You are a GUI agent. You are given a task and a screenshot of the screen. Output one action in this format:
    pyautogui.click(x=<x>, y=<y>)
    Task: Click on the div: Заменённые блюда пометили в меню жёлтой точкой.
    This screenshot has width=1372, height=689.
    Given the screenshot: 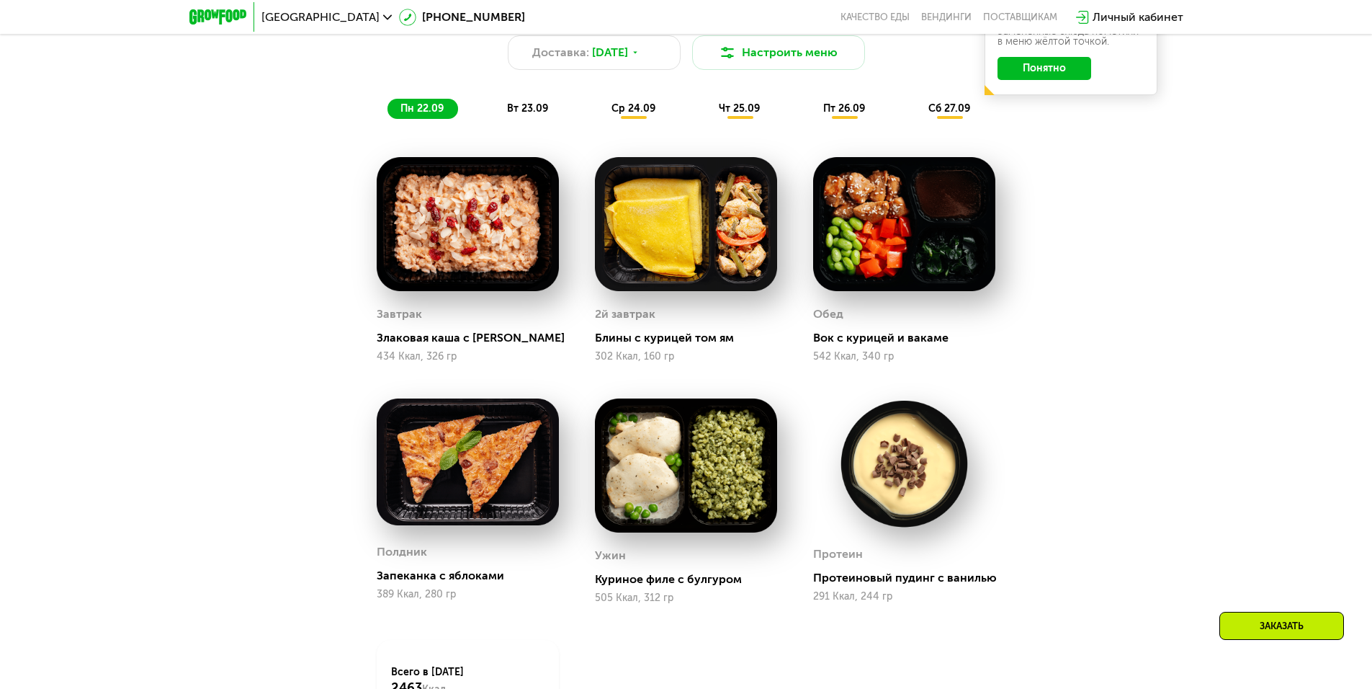 What is the action you would take?
    pyautogui.click(x=1071, y=37)
    